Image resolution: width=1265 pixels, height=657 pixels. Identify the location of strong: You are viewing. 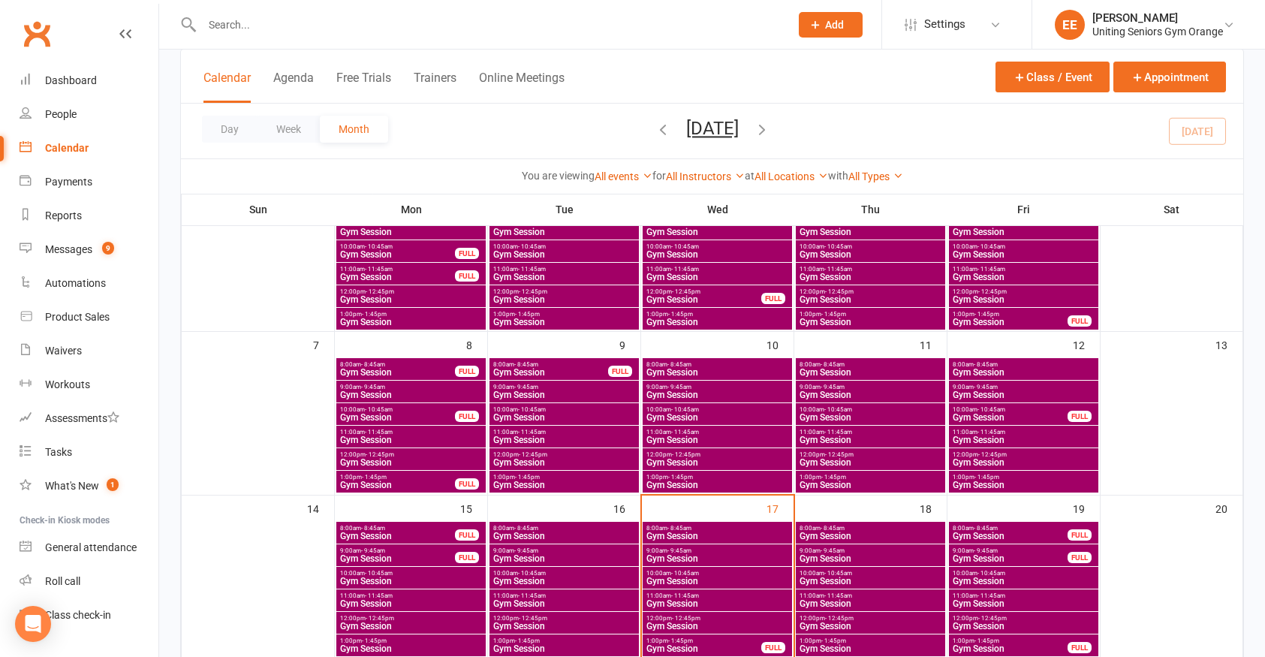
(558, 176).